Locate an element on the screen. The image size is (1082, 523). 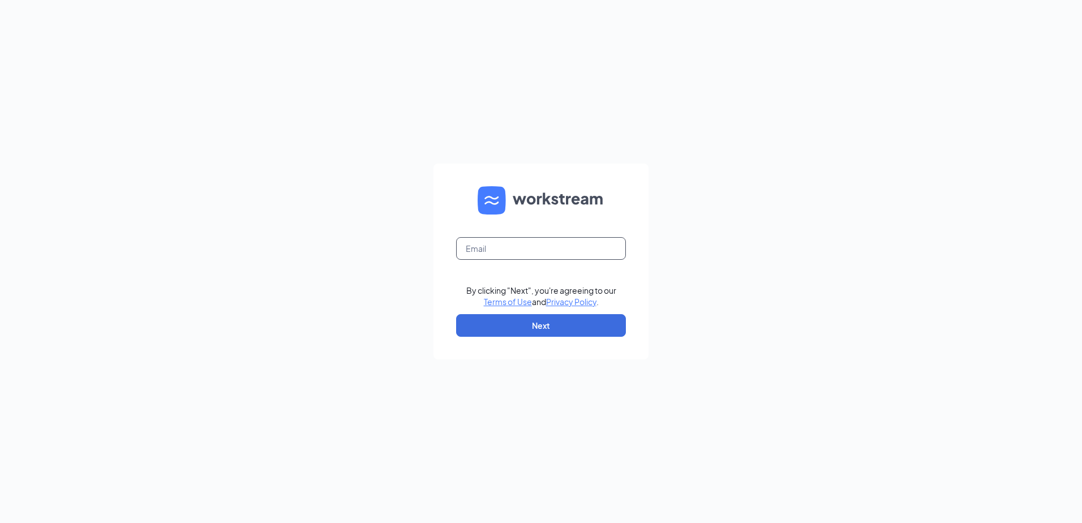
a: Terms of Use is located at coordinates (508, 302).